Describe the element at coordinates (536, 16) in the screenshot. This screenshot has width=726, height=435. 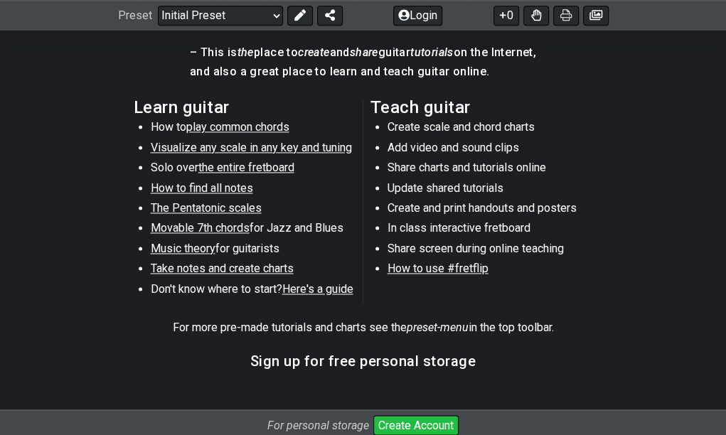
I see `button: Toggle Dexterity for all fretkits` at that location.